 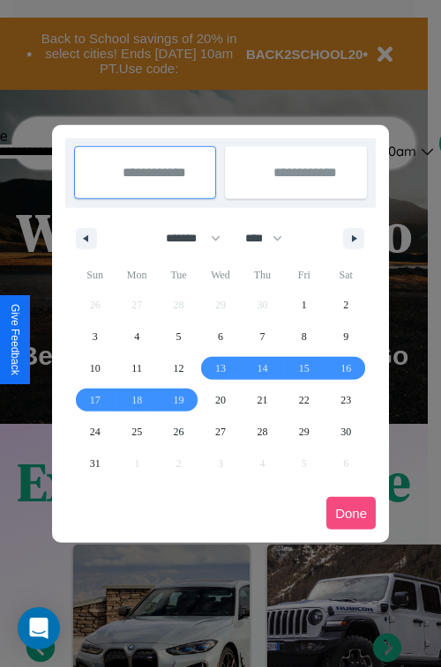 What do you see at coordinates (304, 400) in the screenshot?
I see `span: 22` at bounding box center [304, 400].